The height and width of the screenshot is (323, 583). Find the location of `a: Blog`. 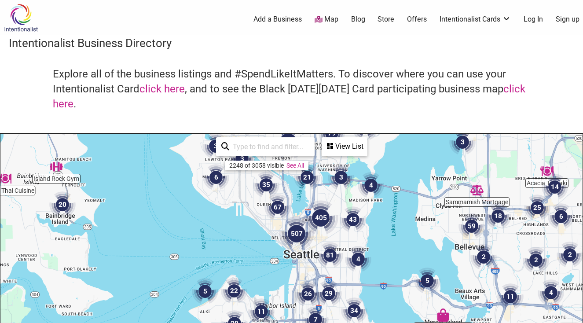

a: Blog is located at coordinates (358, 19).